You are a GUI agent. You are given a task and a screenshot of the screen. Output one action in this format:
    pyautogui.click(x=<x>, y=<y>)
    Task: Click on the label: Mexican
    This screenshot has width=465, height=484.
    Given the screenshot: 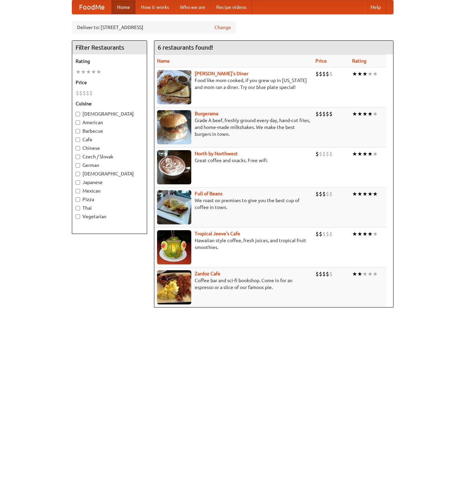 What is the action you would take?
    pyautogui.click(x=109, y=191)
    